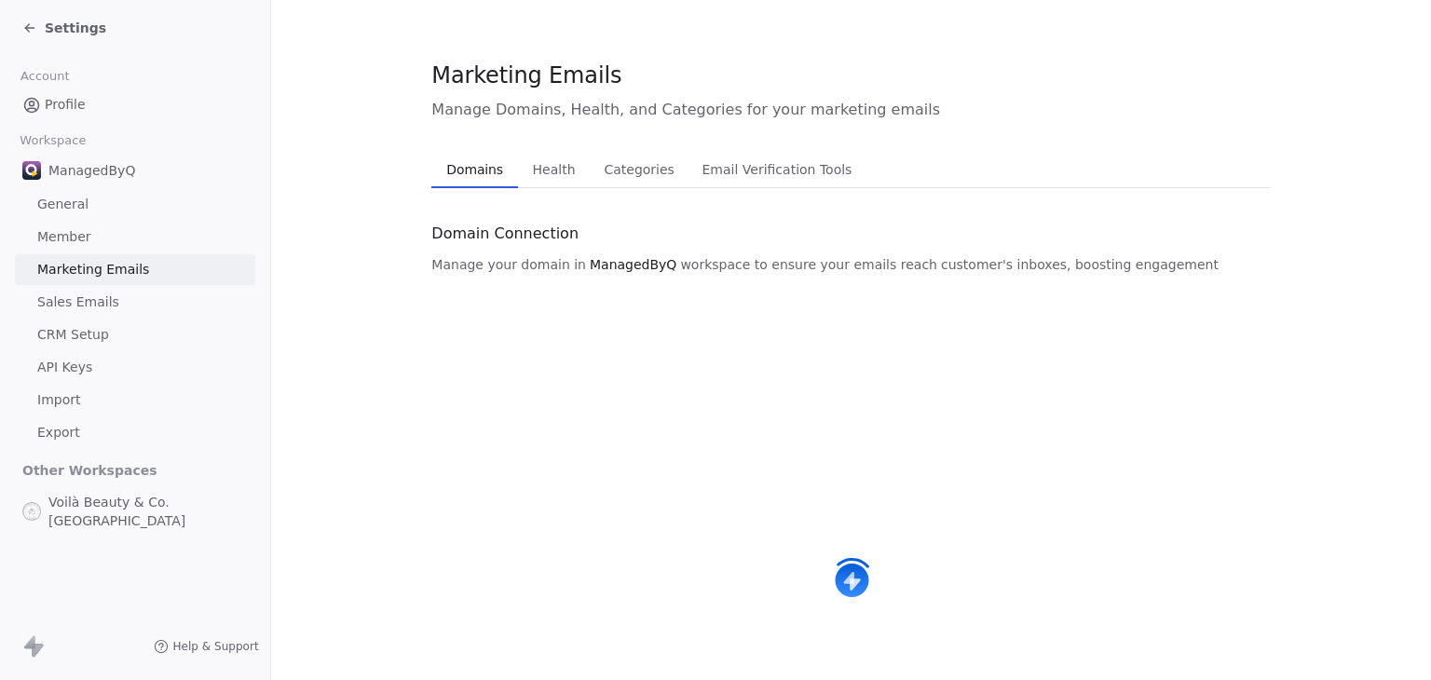 This screenshot has height=680, width=1431. I want to click on a: Help & Support, so click(206, 647).